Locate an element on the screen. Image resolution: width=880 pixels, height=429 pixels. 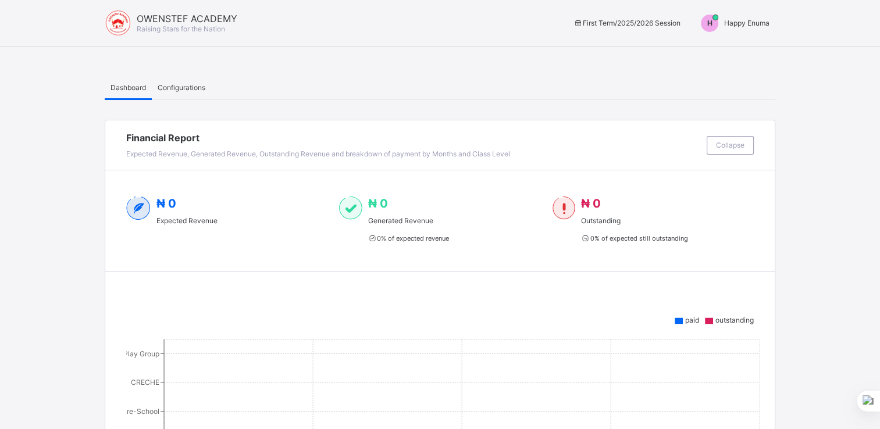
span: session/term information is located at coordinates (626, 23).